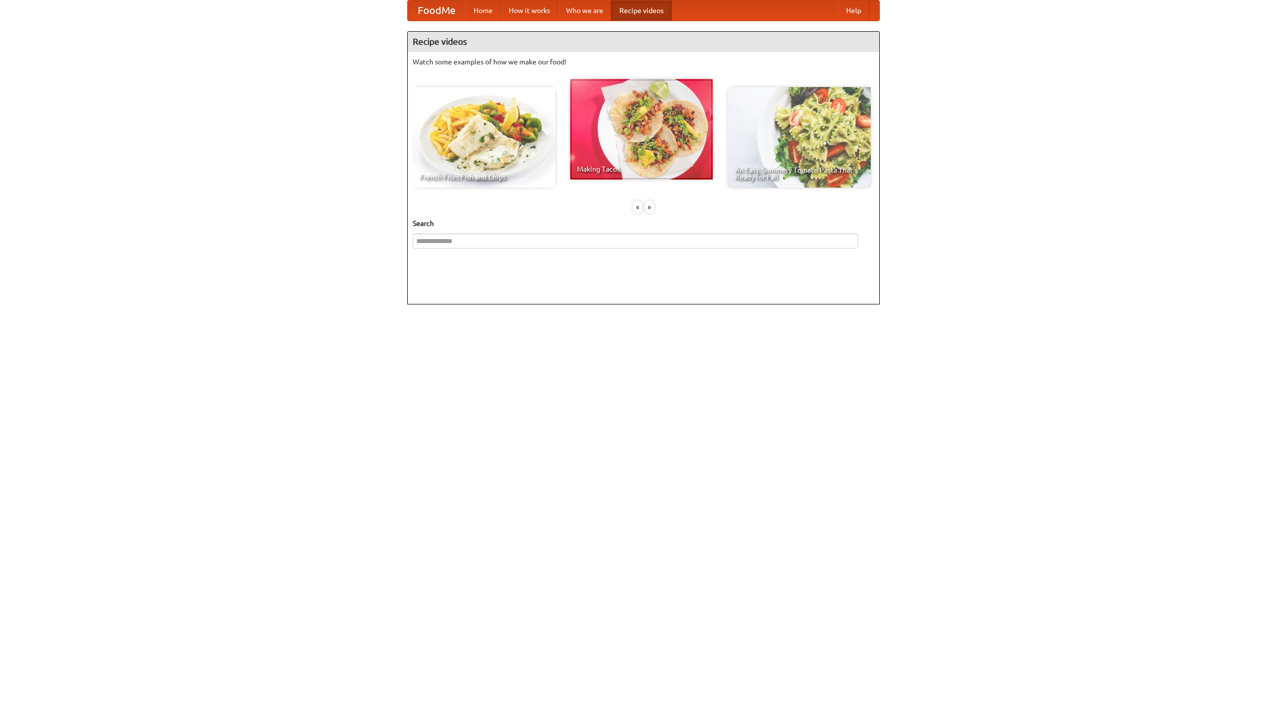  Describe the element at coordinates (436, 11) in the screenshot. I see `a: FoodMe` at that location.